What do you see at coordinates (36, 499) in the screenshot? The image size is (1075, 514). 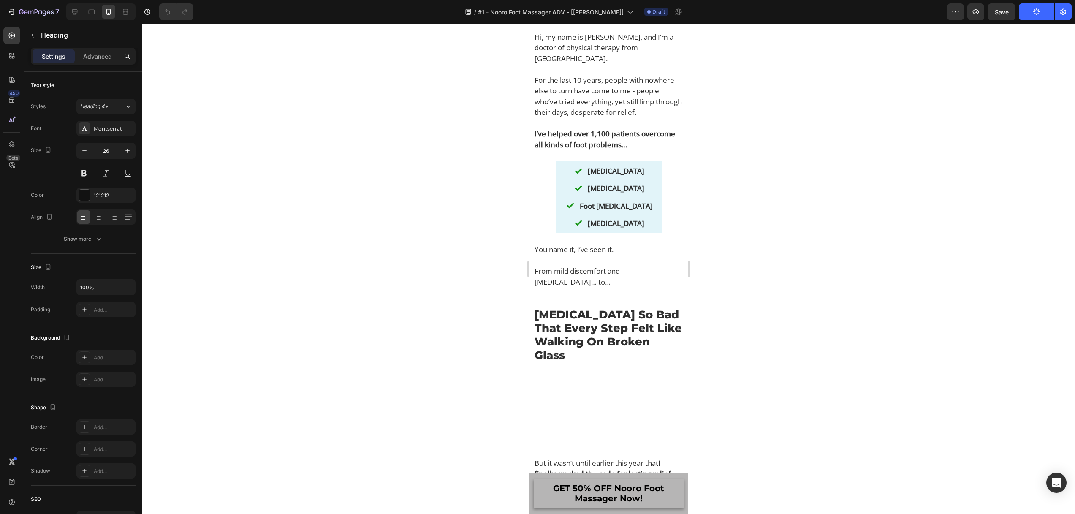 I see `div: SEO` at bounding box center [36, 499].